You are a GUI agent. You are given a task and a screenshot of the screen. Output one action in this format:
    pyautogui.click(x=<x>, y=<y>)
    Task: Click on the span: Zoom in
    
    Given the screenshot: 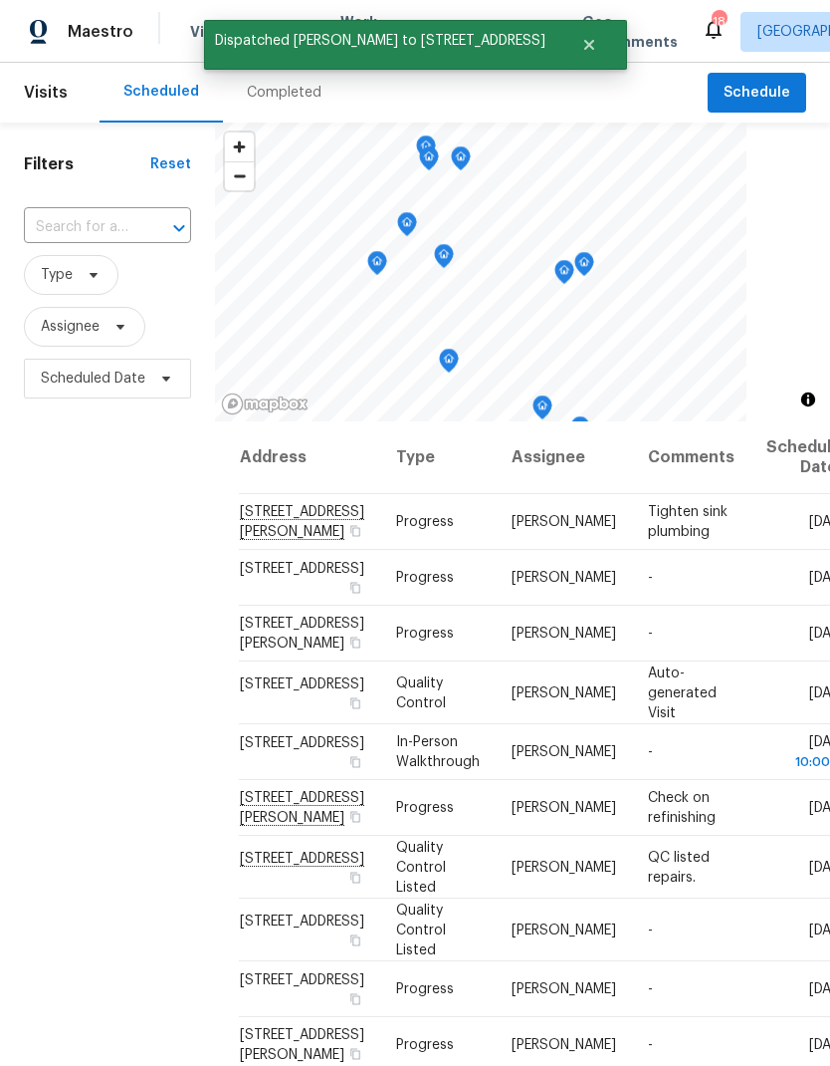 What is the action you would take?
    pyautogui.click(x=239, y=146)
    